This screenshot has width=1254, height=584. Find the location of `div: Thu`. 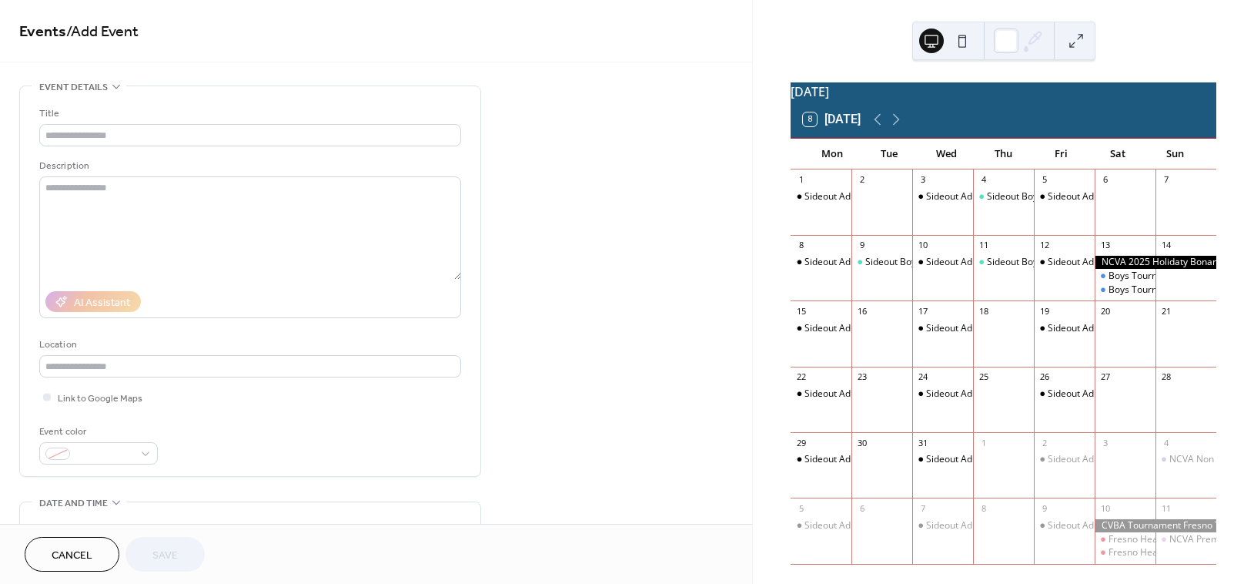

div: Thu is located at coordinates (1004, 154).